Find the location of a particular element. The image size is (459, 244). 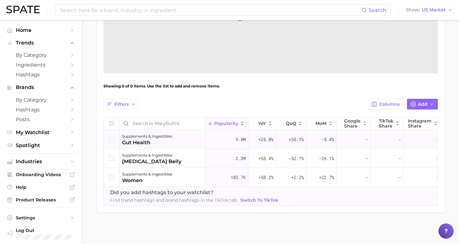

span: Ingredients is located at coordinates (41, 65).